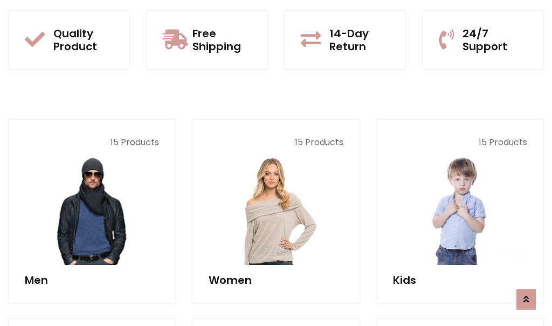 The width and height of the screenshot is (552, 326). I want to click on h5: Quality Product, so click(83, 40).